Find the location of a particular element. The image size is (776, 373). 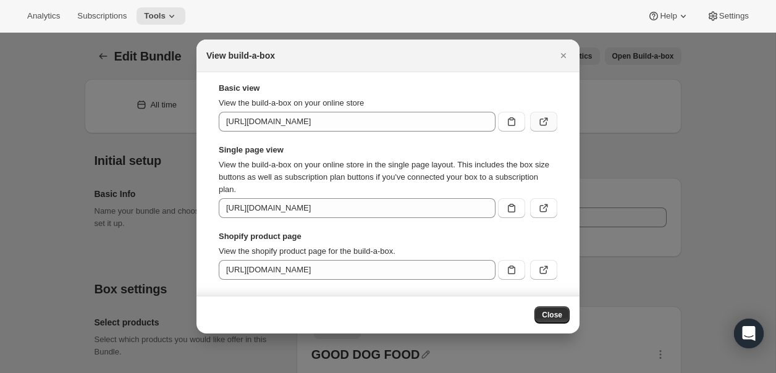

span: Analytics is located at coordinates (43, 16).